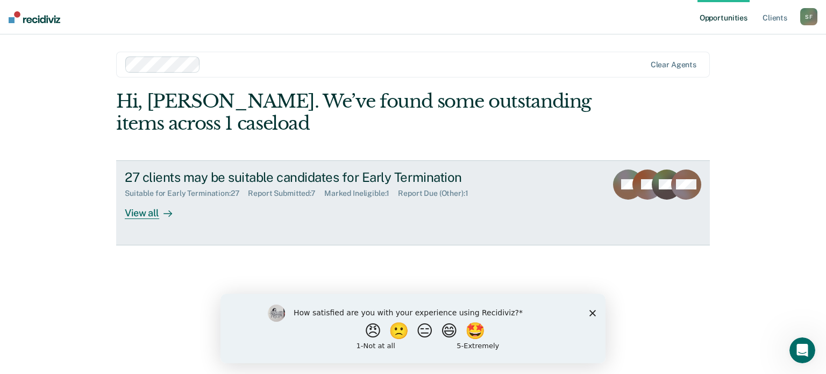 Image resolution: width=826 pixels, height=374 pixels. I want to click on div: S F, so click(809, 17).